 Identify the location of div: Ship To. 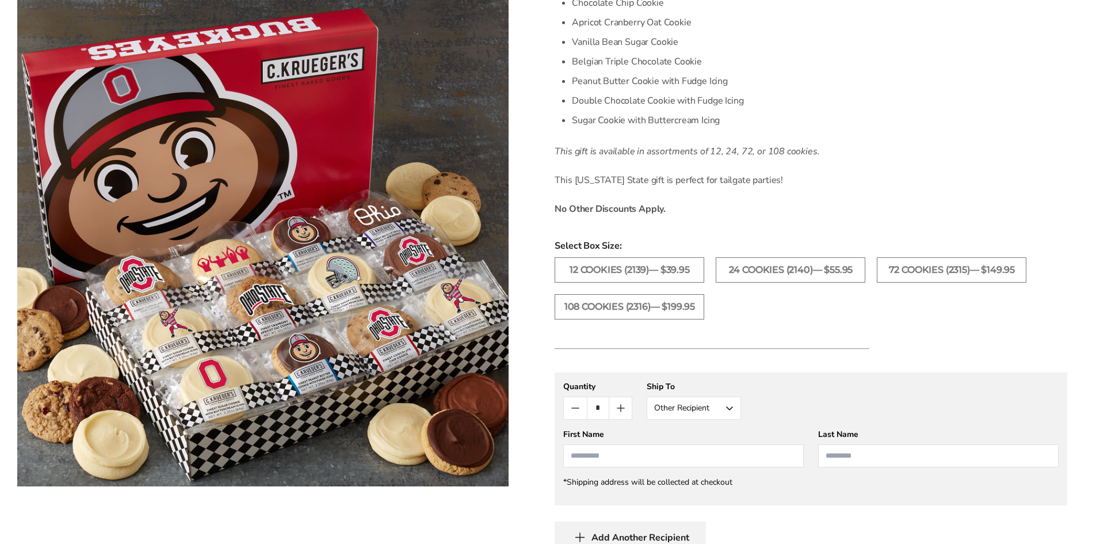
(694, 386).